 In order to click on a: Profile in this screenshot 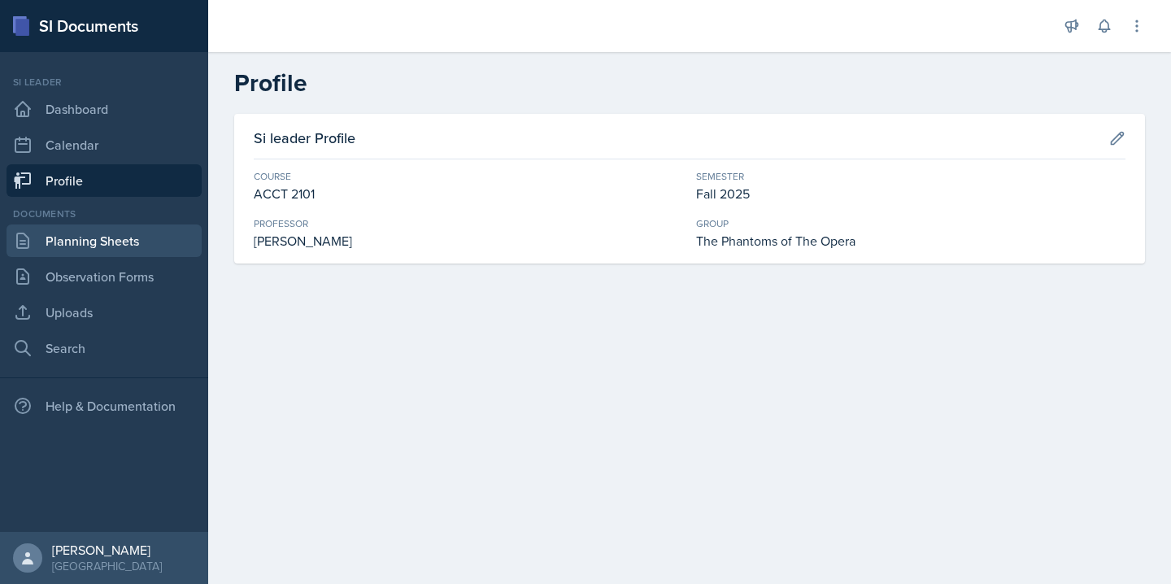, I will do `click(104, 181)`.